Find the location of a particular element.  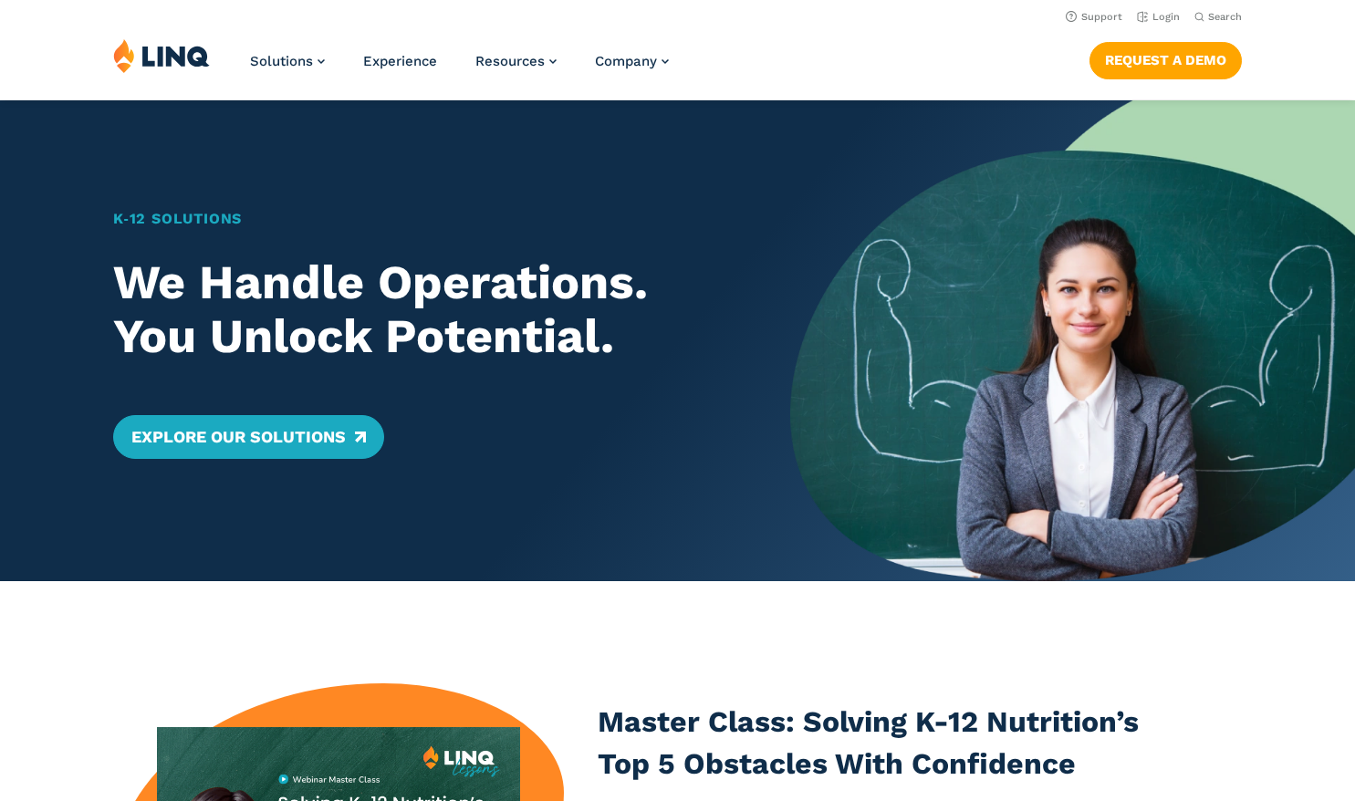

img: LINQ | K‑12 Software is located at coordinates (162, 56).